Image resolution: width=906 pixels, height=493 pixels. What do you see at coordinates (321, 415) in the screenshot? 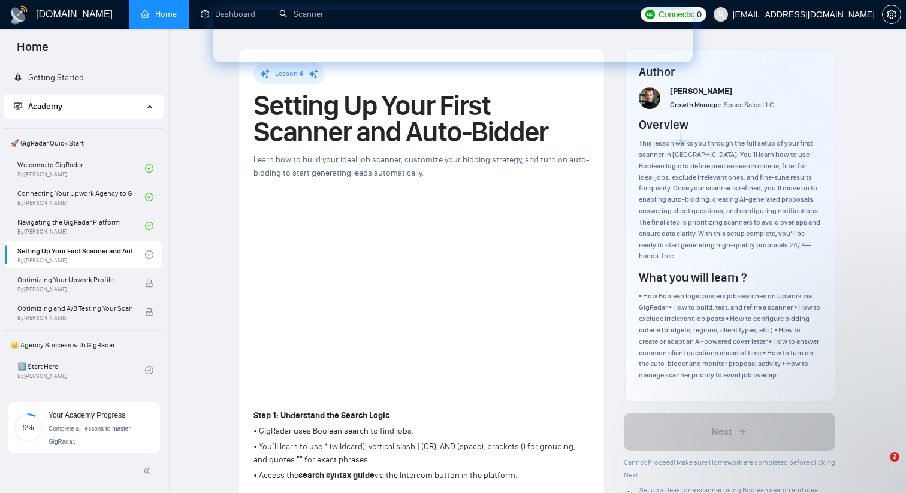
I see `strong: Step 1: Understand the Search Logic` at bounding box center [321, 415].